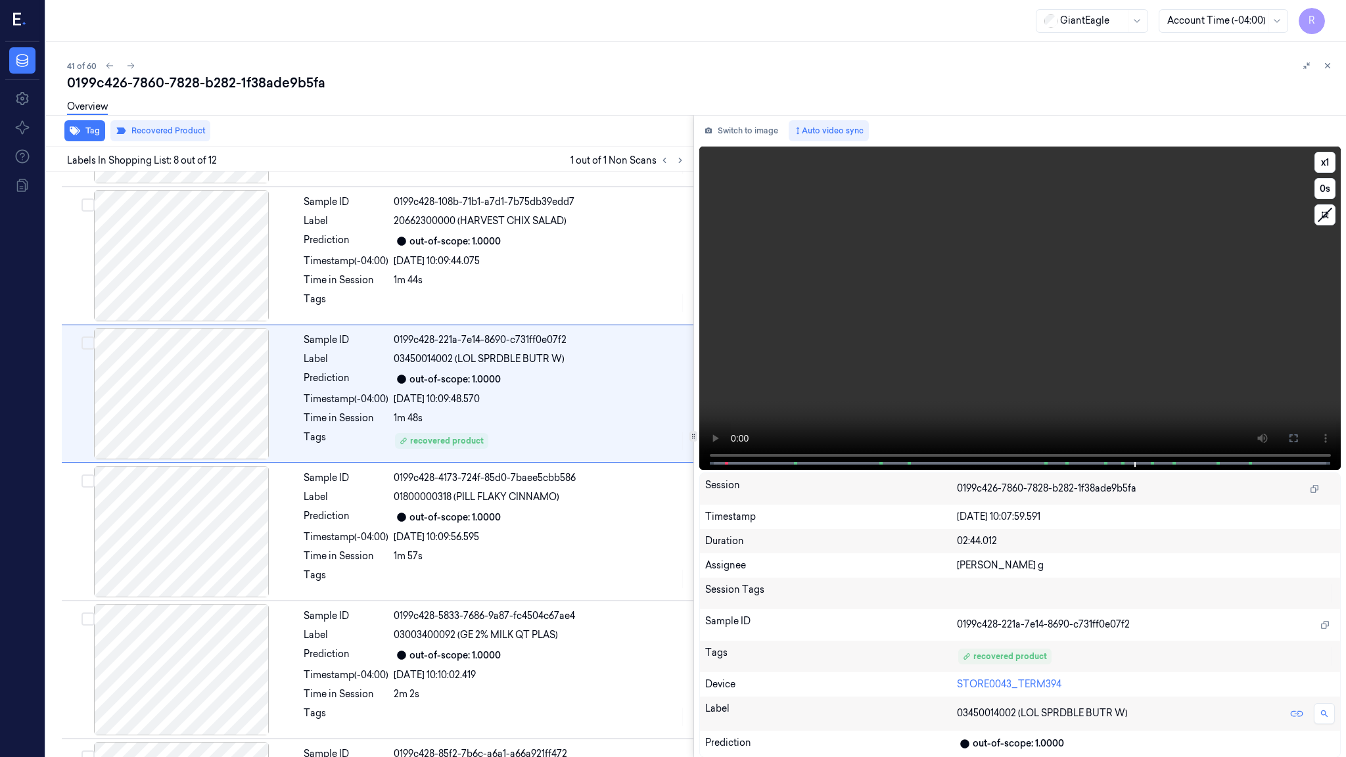 This screenshot has width=1346, height=757. What do you see at coordinates (831, 593) in the screenshot?
I see `div: Session Tags` at bounding box center [831, 593].